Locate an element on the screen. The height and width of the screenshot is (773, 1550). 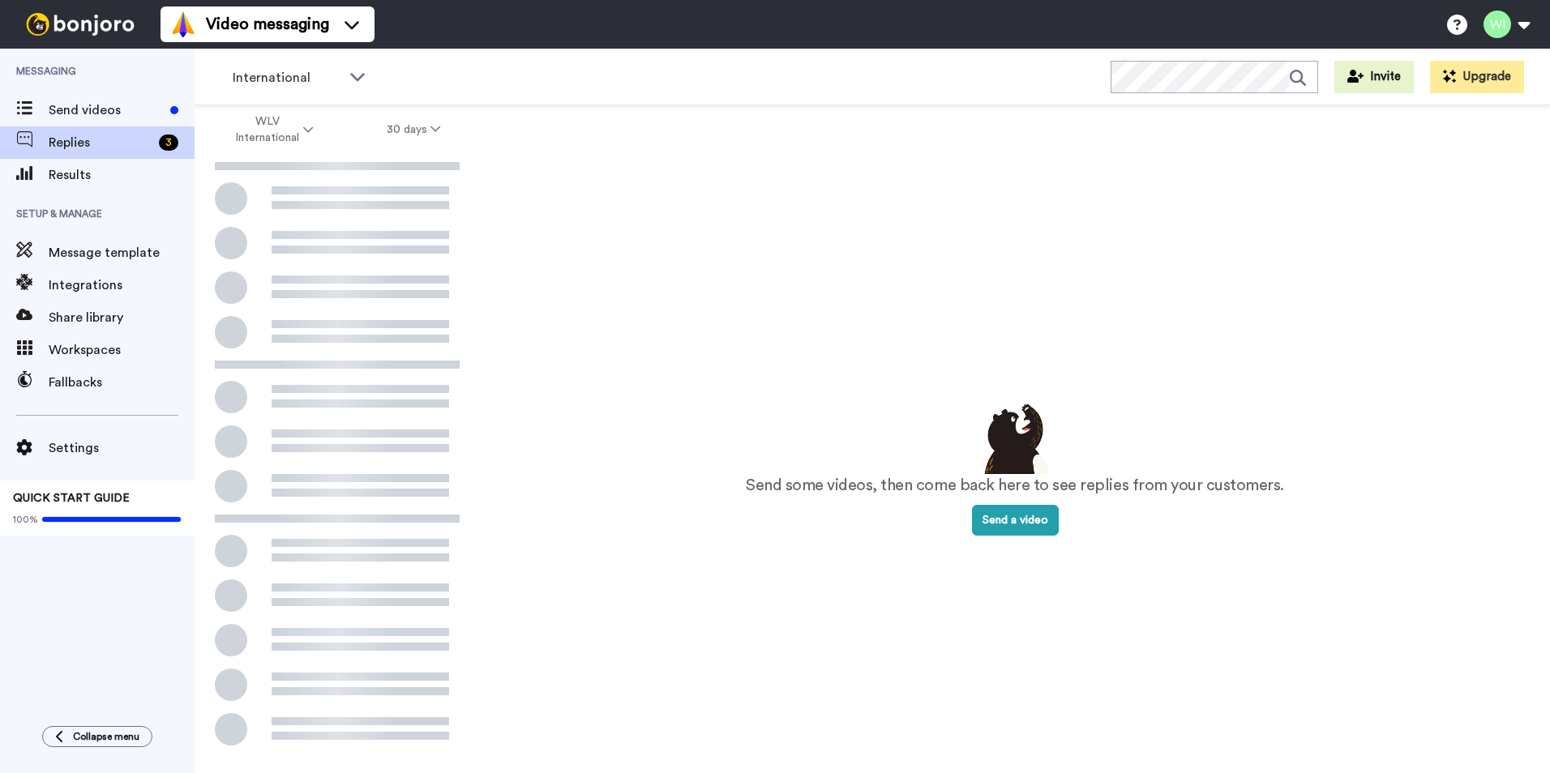
span: 100% is located at coordinates (25, 519).